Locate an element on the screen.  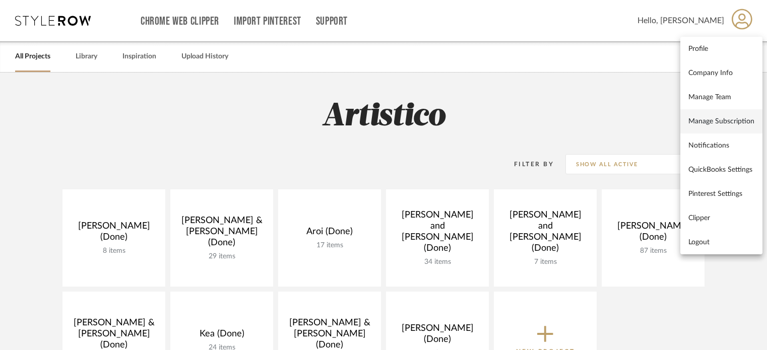
span: Notifications is located at coordinates (721, 145).